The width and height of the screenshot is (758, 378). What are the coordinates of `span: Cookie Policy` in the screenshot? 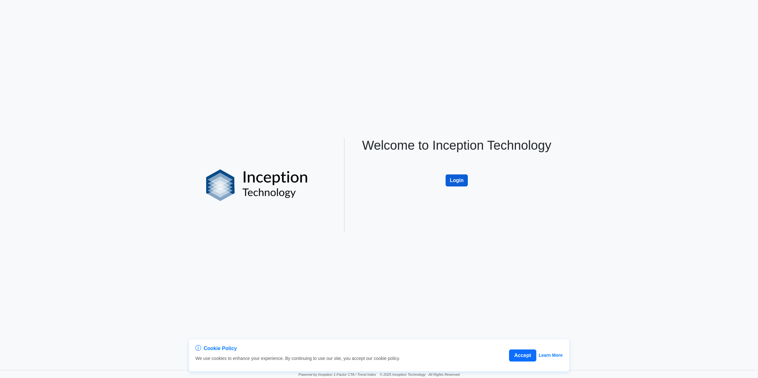 It's located at (220, 349).